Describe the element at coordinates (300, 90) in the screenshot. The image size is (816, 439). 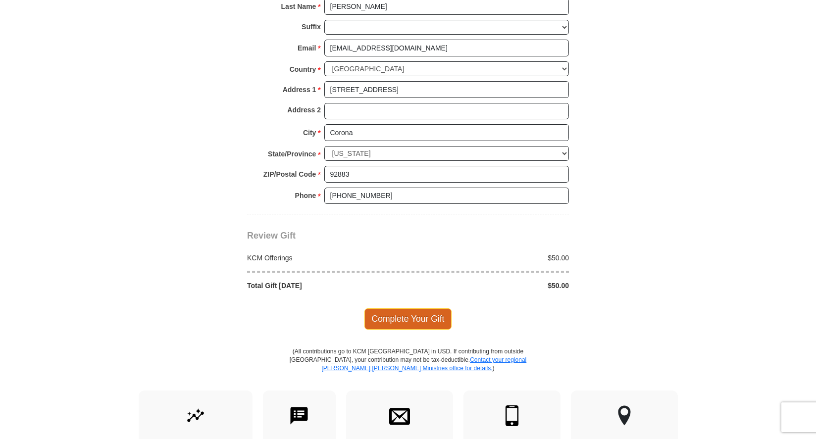
I see `strong: Address 1` at that location.